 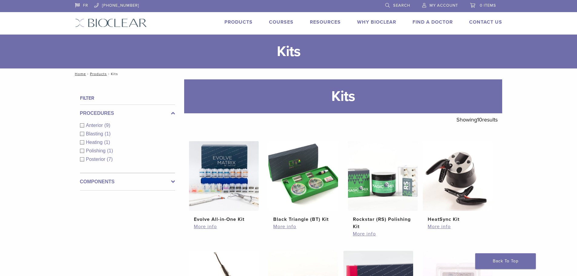 I want to click on span: 0 items, so click(x=488, y=5).